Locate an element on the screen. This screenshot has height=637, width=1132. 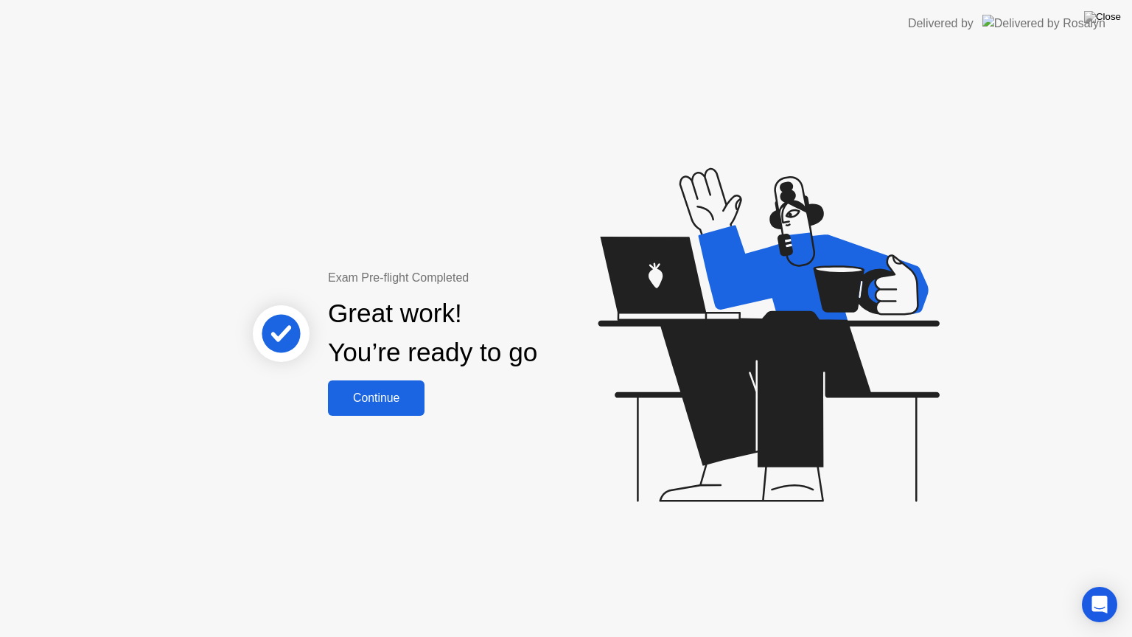
button: Continue is located at coordinates (376, 398).